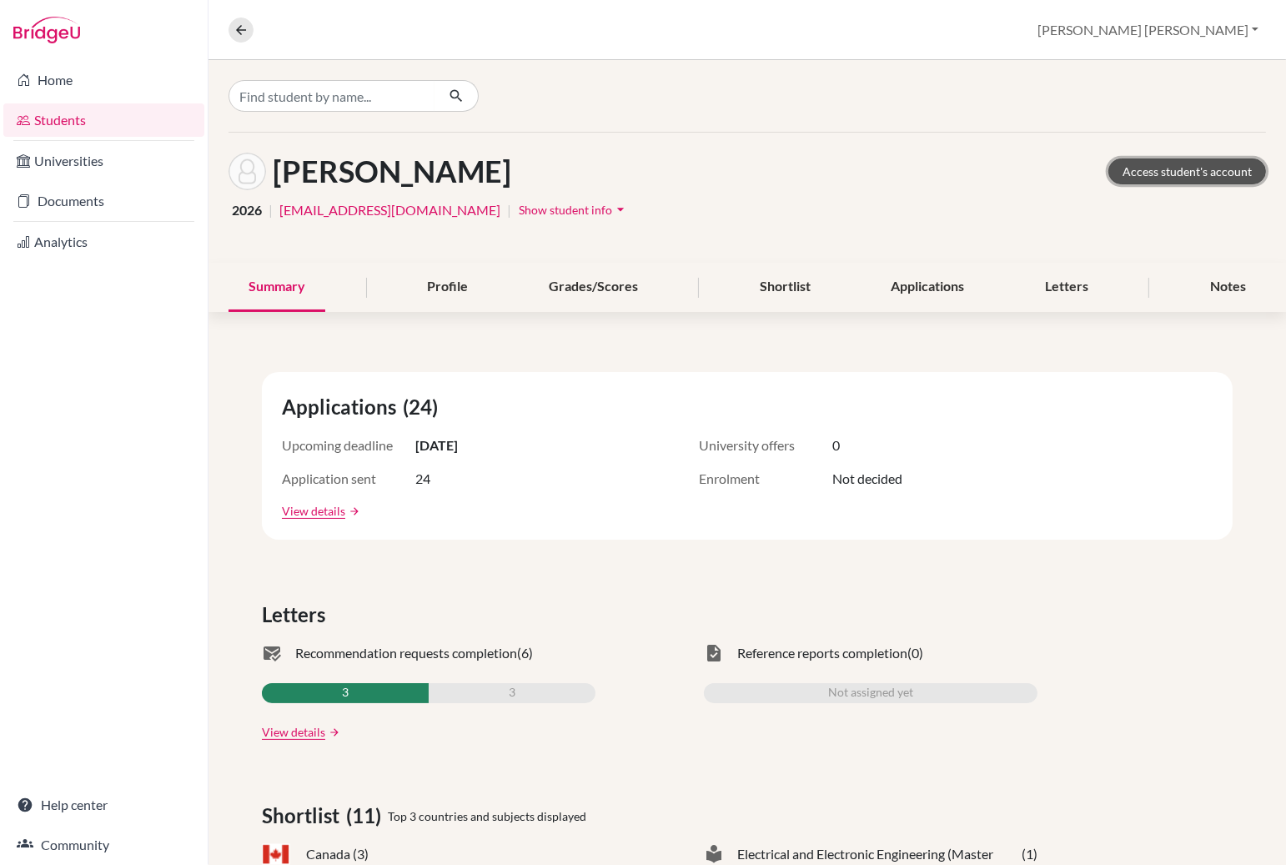  What do you see at coordinates (103, 845) in the screenshot?
I see `a: Community` at bounding box center [103, 845].